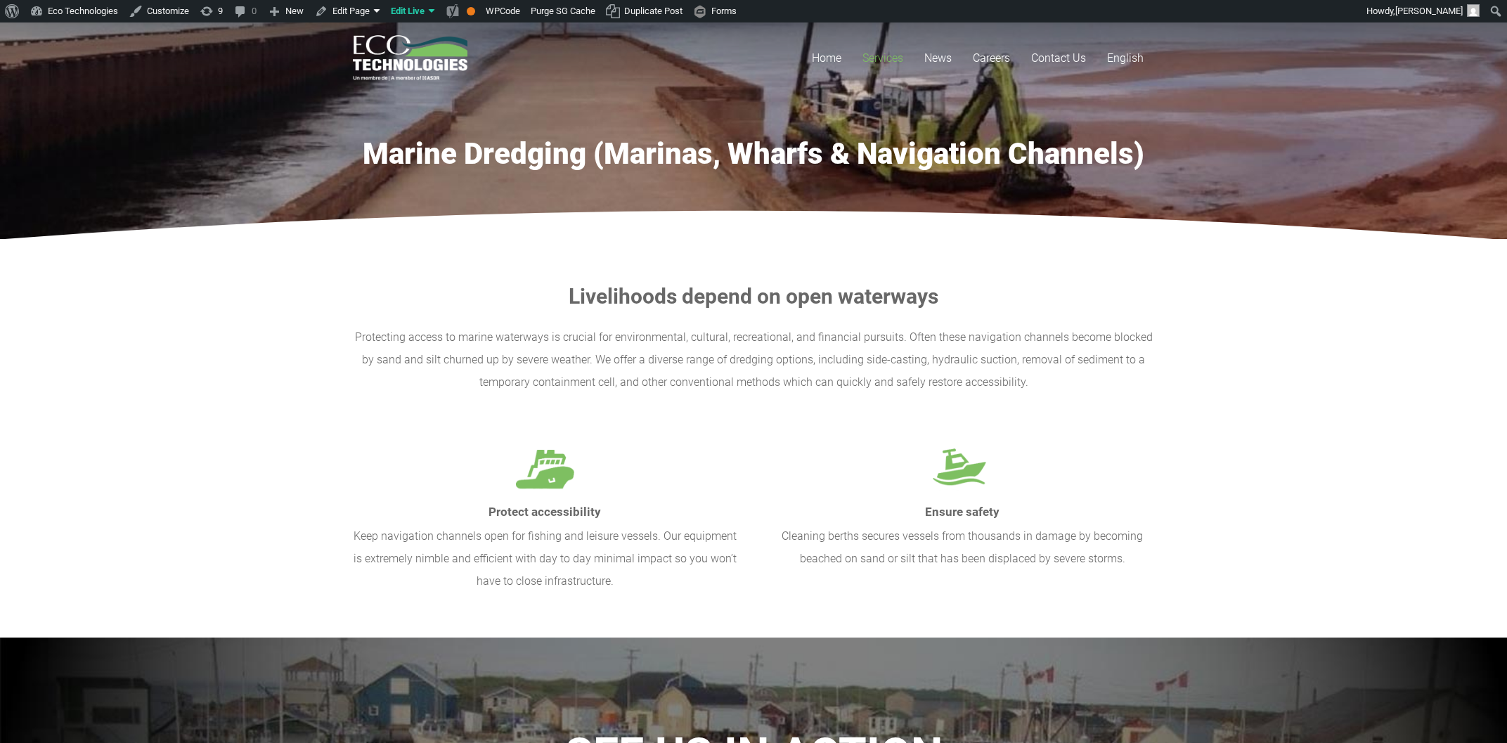 The image size is (1507, 743). I want to click on span: Home, so click(827, 58).